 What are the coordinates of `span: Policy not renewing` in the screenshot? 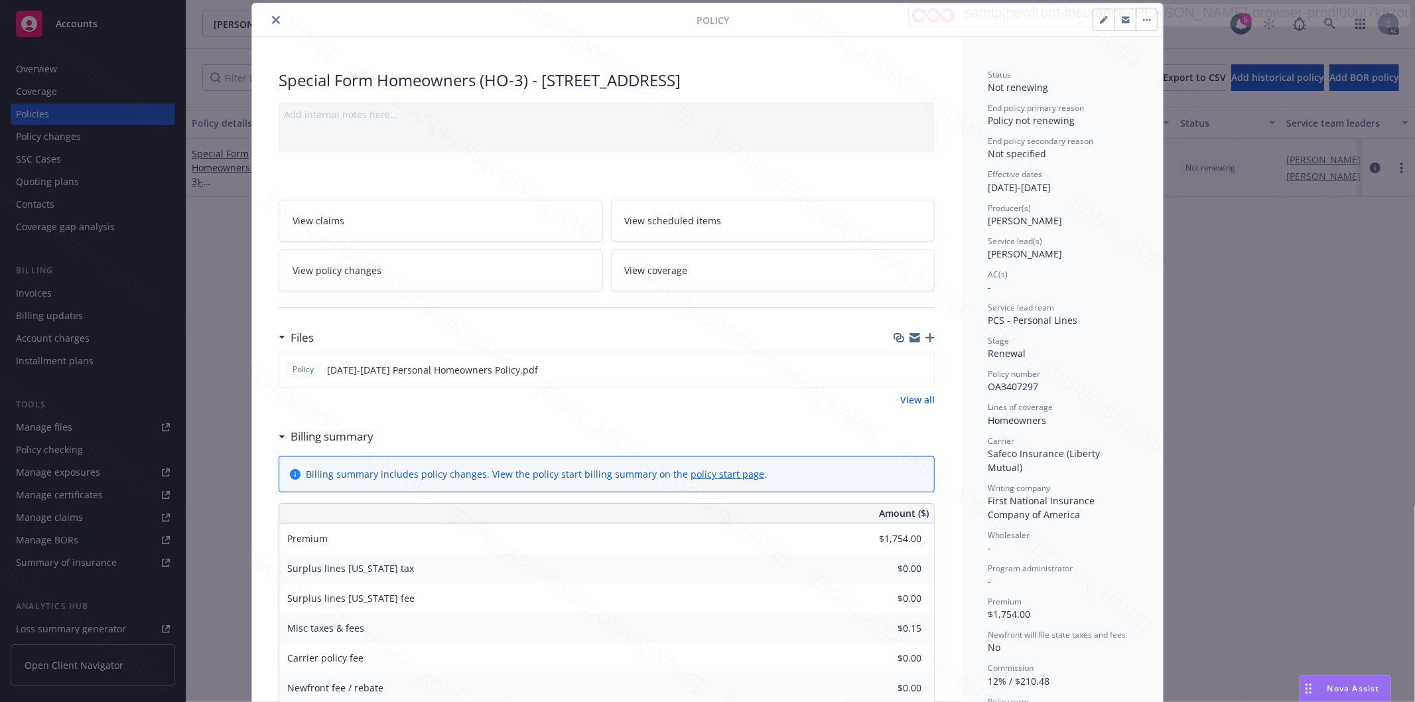 It's located at (1031, 120).